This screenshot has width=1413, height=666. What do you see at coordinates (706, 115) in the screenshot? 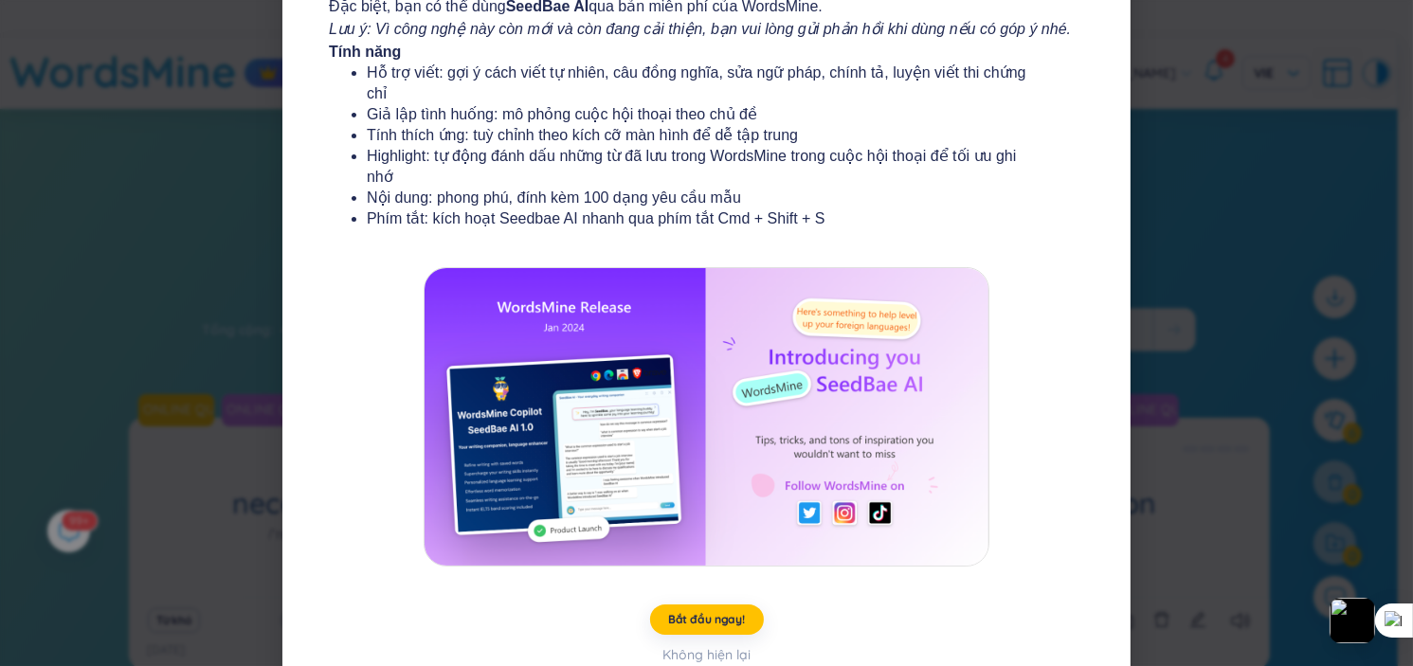
I see `li: Giả lập tình huống: mô phỏng cuộc hội thoại theo chủ đề` at bounding box center [706, 115].